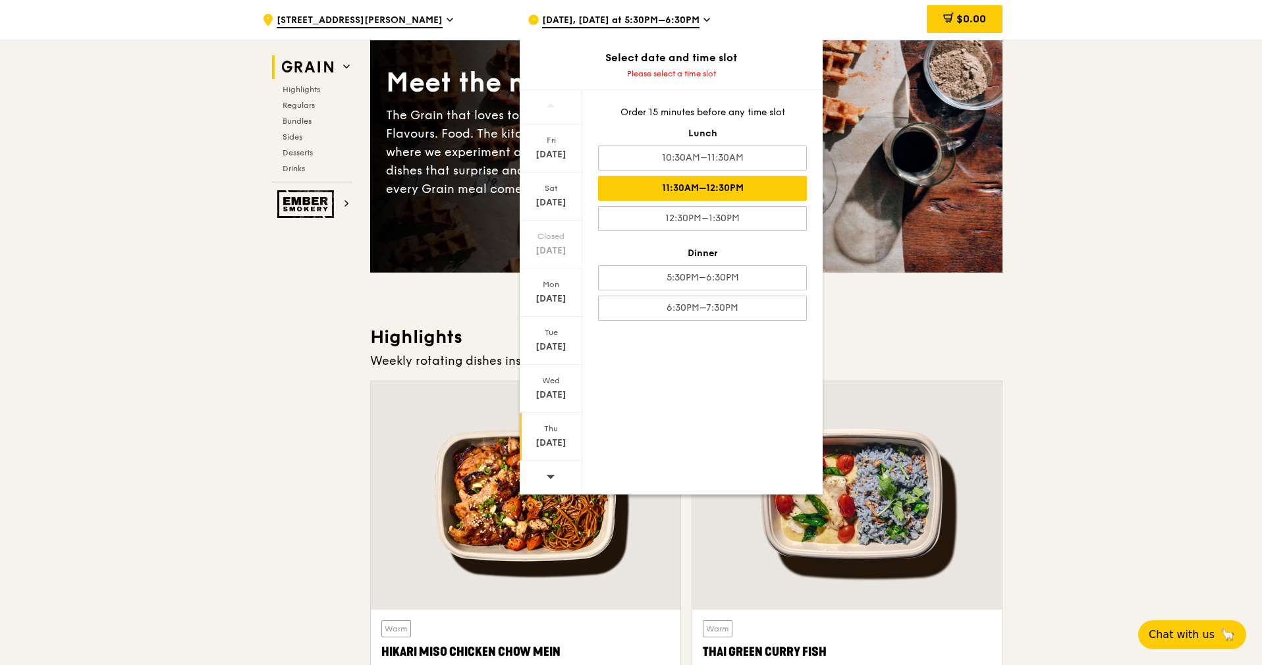  Describe the element at coordinates (298, 105) in the screenshot. I see `span: Regulars` at that location.